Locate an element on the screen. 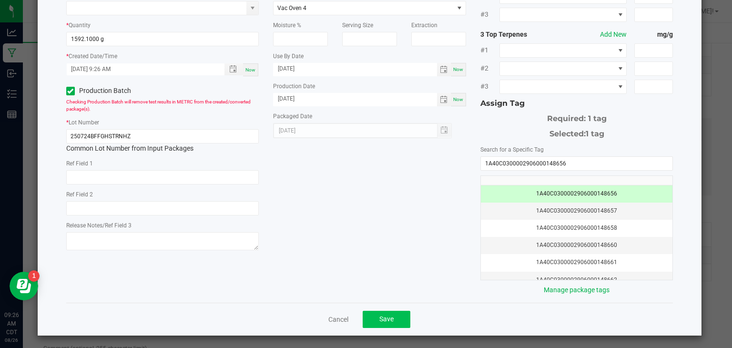  span: Save is located at coordinates (386, 319).